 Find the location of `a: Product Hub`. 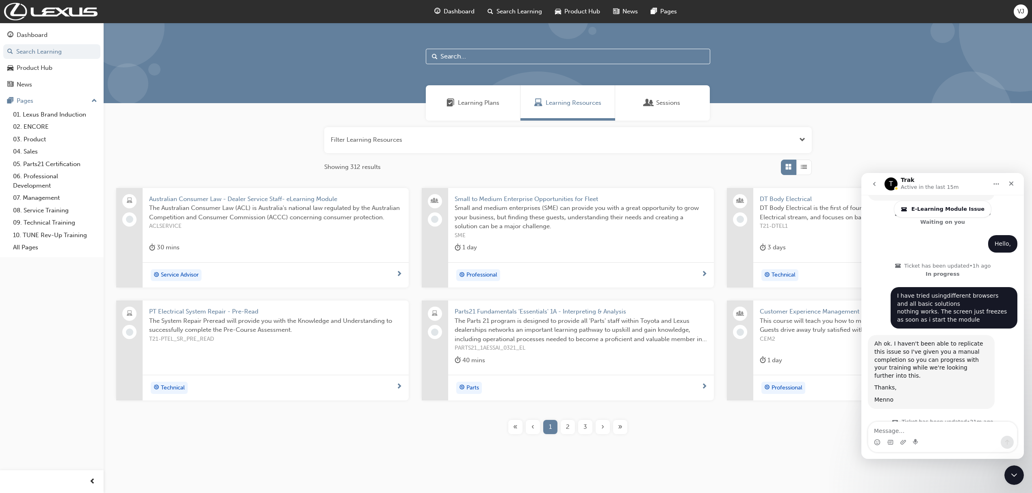

a: Product Hub is located at coordinates (52, 68).